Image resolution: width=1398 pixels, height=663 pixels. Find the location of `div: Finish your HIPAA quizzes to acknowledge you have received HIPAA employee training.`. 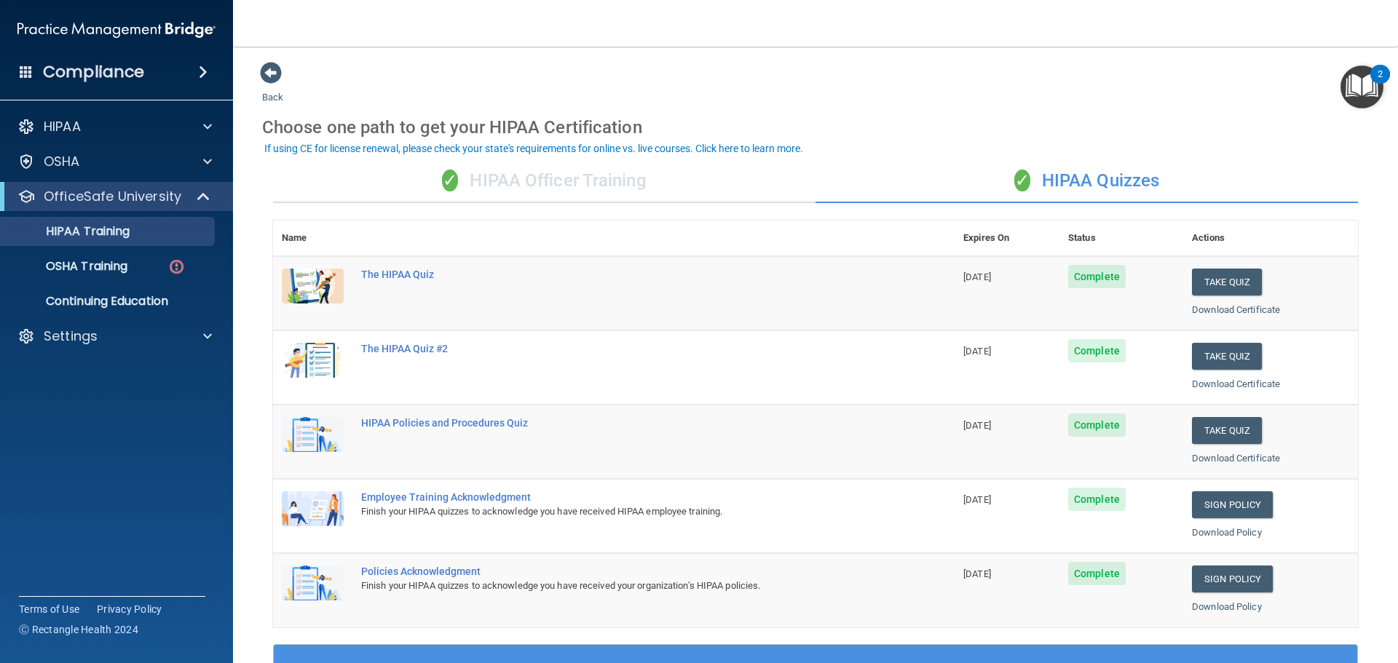

div: Finish your HIPAA quizzes to acknowledge you have received HIPAA employee training. is located at coordinates (621, 512).